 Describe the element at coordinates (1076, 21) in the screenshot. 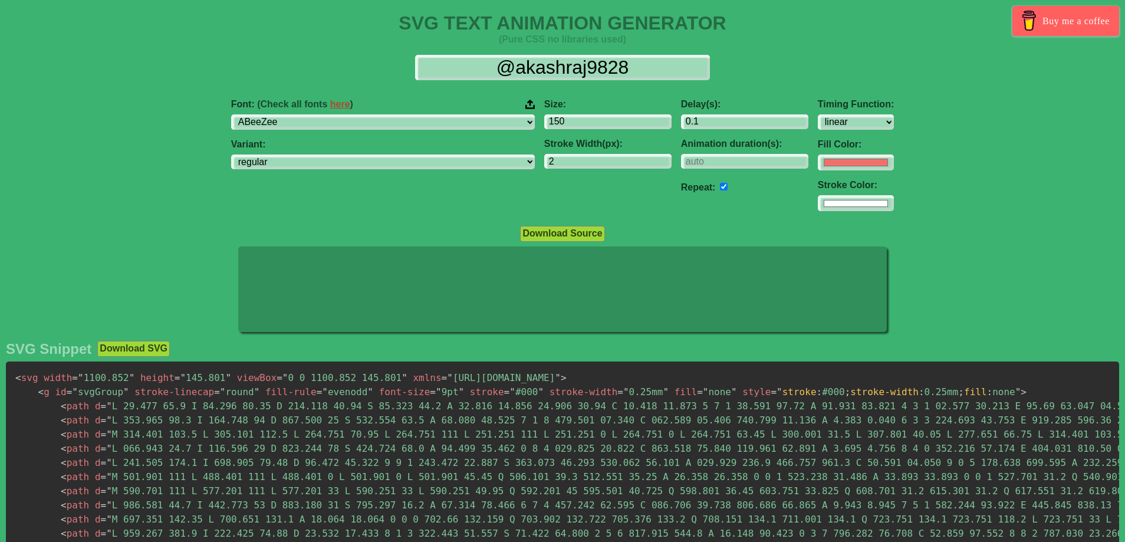

I see `span: Buy me a coffee` at that location.